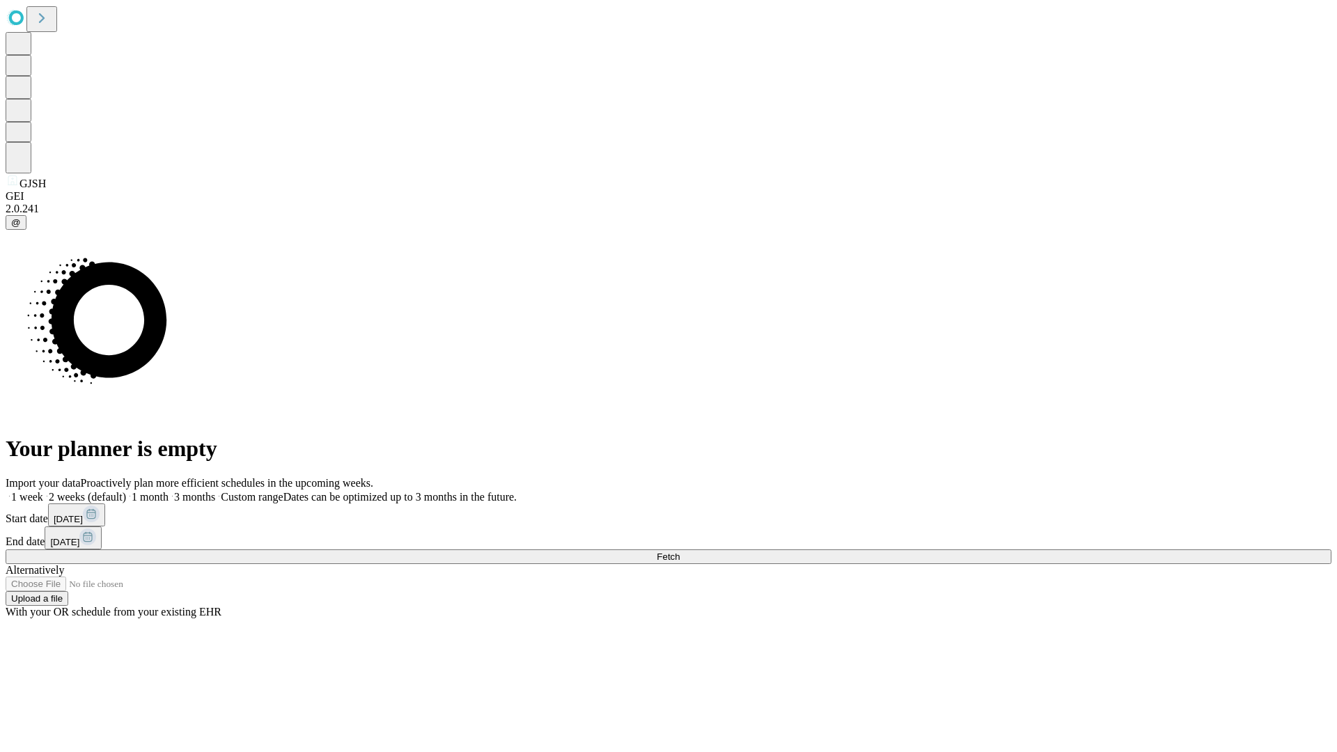 The image size is (1337, 752). I want to click on span: 1 month, so click(150, 496).